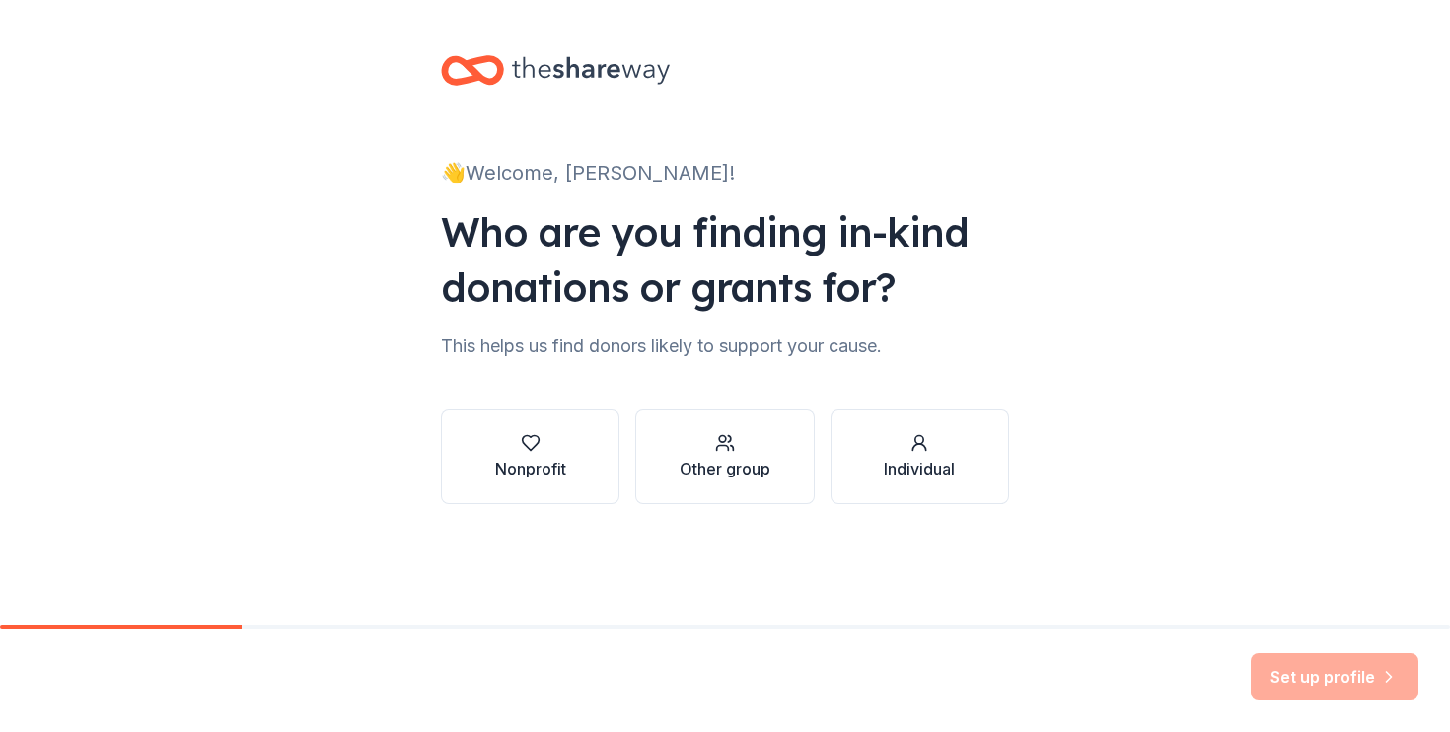 This screenshot has width=1450, height=732. Describe the element at coordinates (919, 469) in the screenshot. I see `div: Individual` at that location.